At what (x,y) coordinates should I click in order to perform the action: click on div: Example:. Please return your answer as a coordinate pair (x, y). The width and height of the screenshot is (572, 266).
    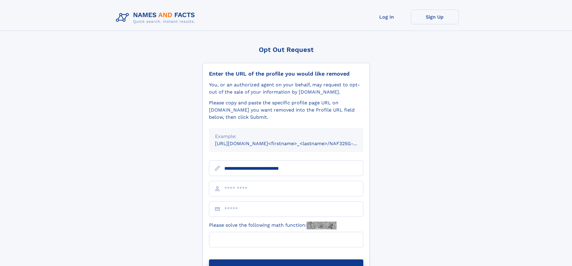
    Looking at the image, I should click on (286, 137).